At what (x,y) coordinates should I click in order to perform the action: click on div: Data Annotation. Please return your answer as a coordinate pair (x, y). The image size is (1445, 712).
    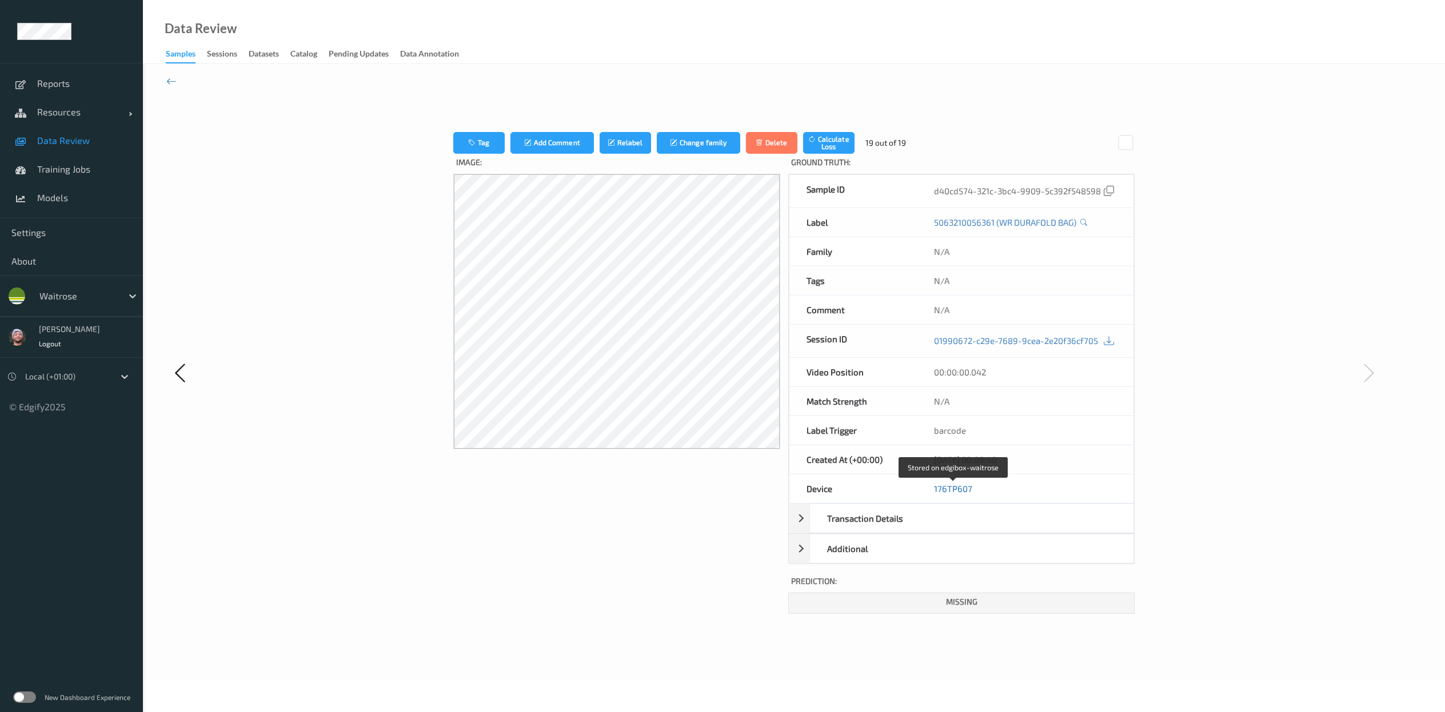
    Looking at the image, I should click on (429, 55).